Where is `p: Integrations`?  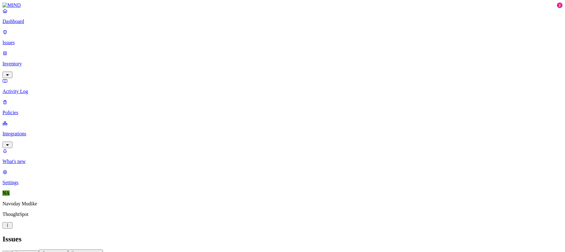 p: Integrations is located at coordinates (283, 134).